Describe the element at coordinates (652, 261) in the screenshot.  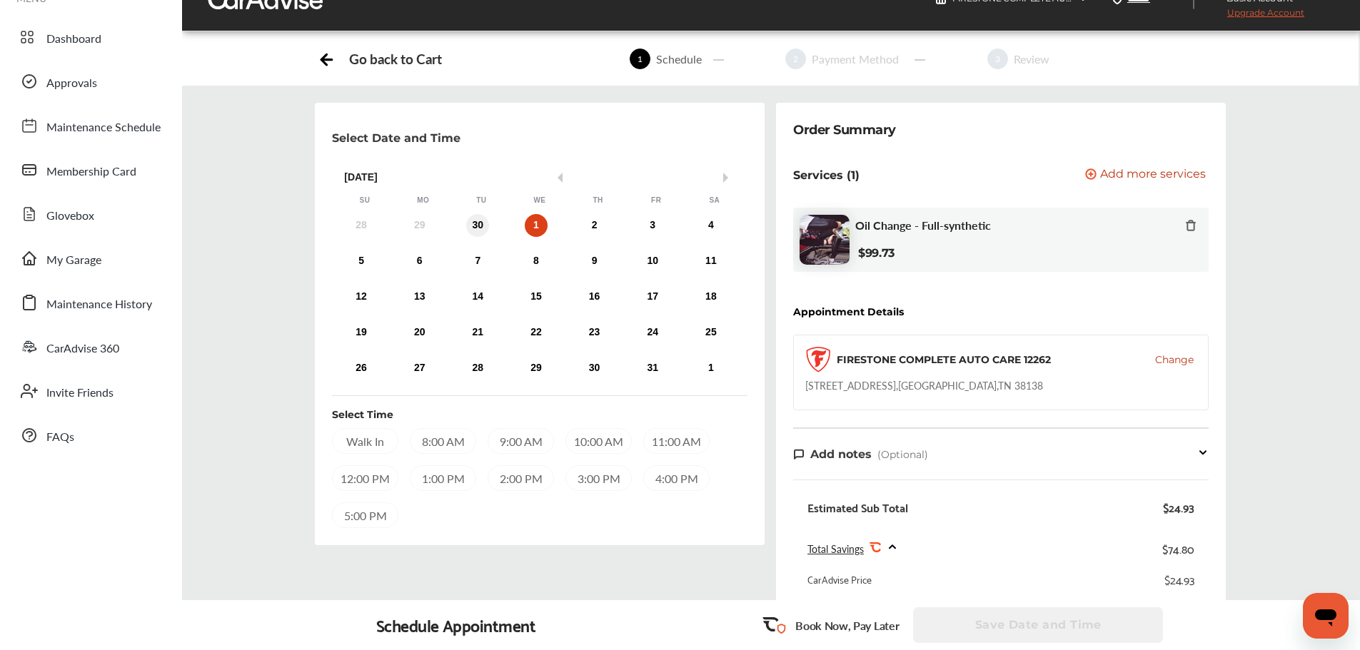
I see `div: Choose Friday, October 10th, 2025` at that location.